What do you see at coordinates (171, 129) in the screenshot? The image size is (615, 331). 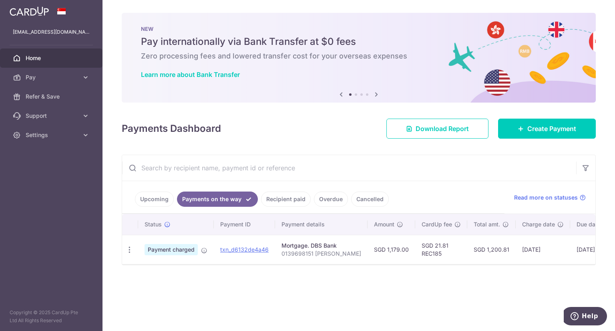 I see `h4: Payments Dashboard` at bounding box center [171, 129].